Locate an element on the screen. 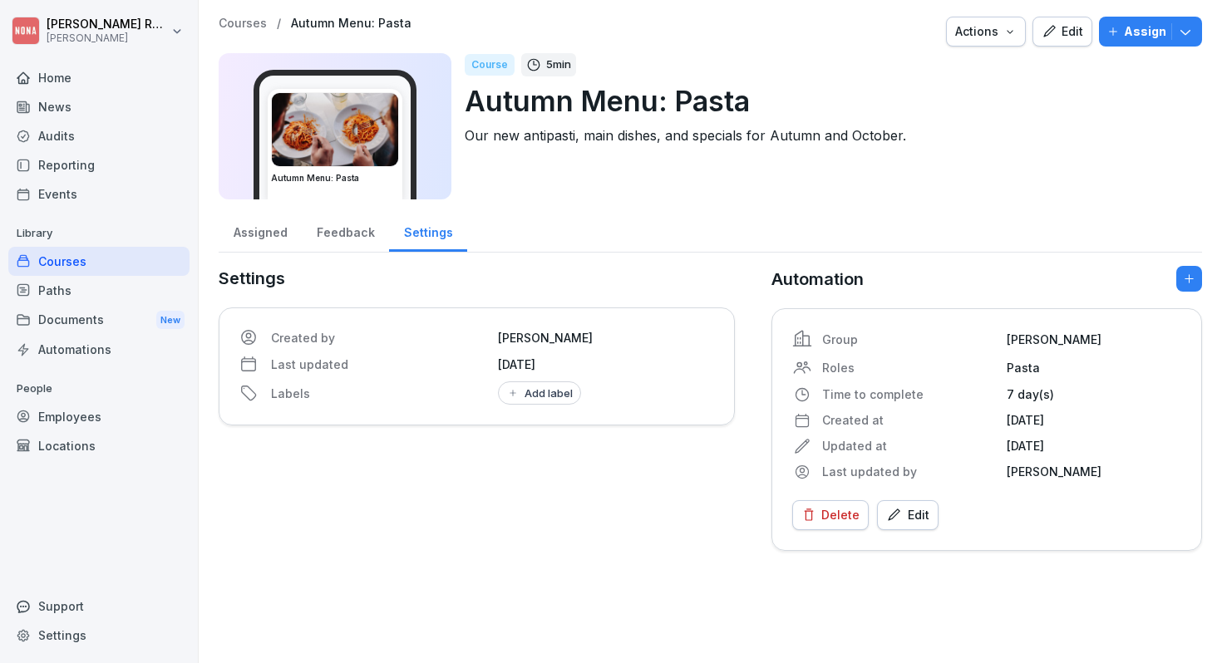 This screenshot has height=663, width=1222. a: Autumn Menu: Pasta is located at coordinates (351, 23).